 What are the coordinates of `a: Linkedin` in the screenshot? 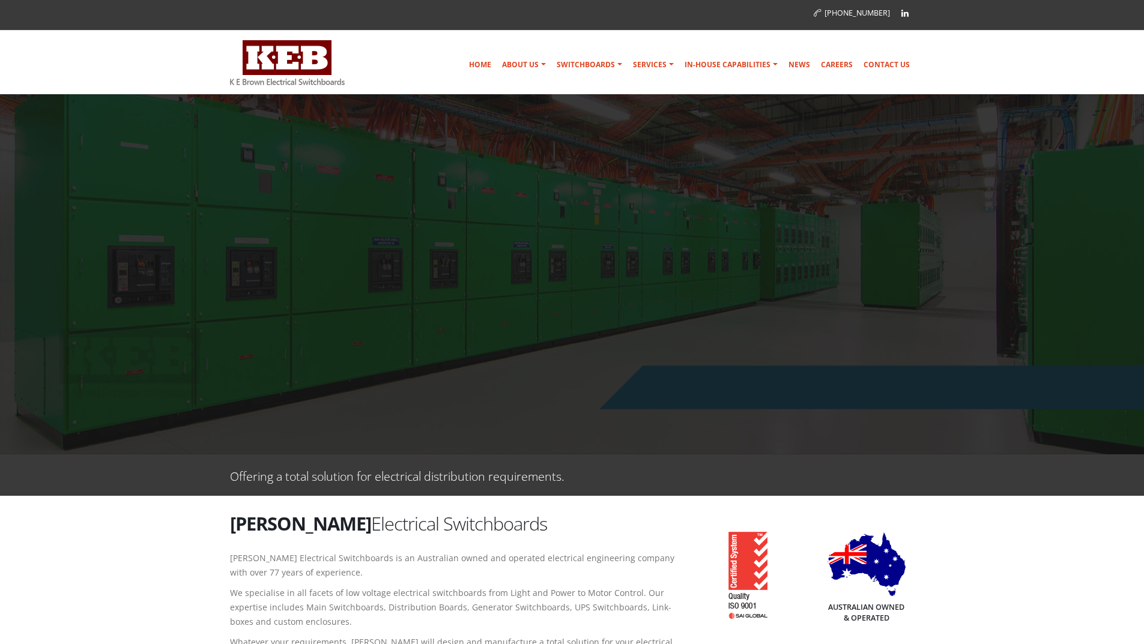 It's located at (905, 13).